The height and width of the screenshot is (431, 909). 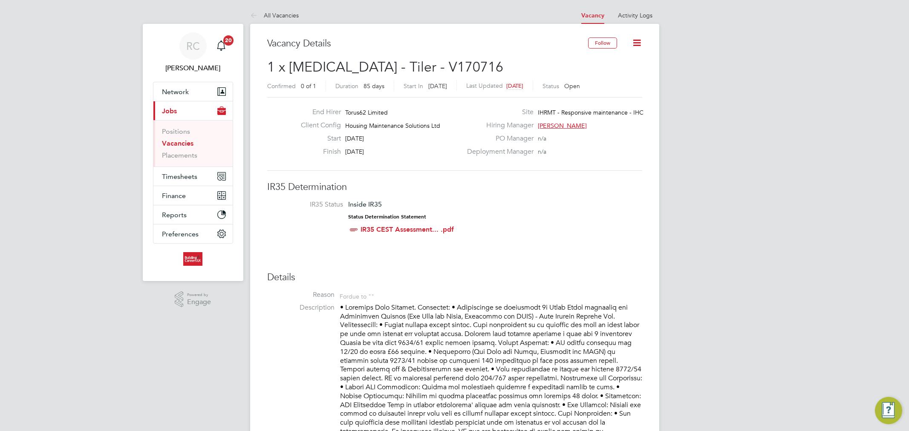 I want to click on span: 20, so click(x=228, y=40).